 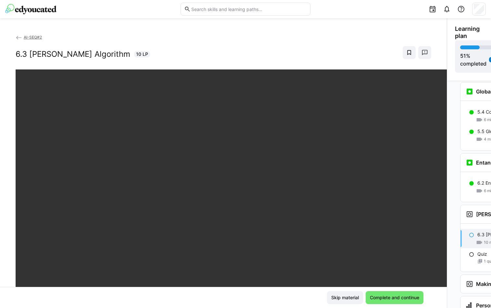 I want to click on span: 10 LP, so click(x=142, y=54).